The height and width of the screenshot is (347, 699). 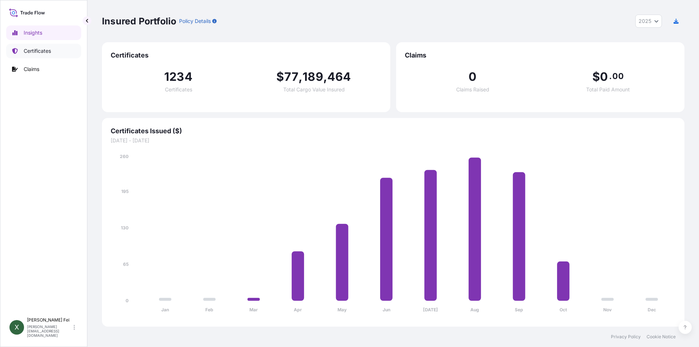 I want to click on span: 189, so click(x=313, y=77).